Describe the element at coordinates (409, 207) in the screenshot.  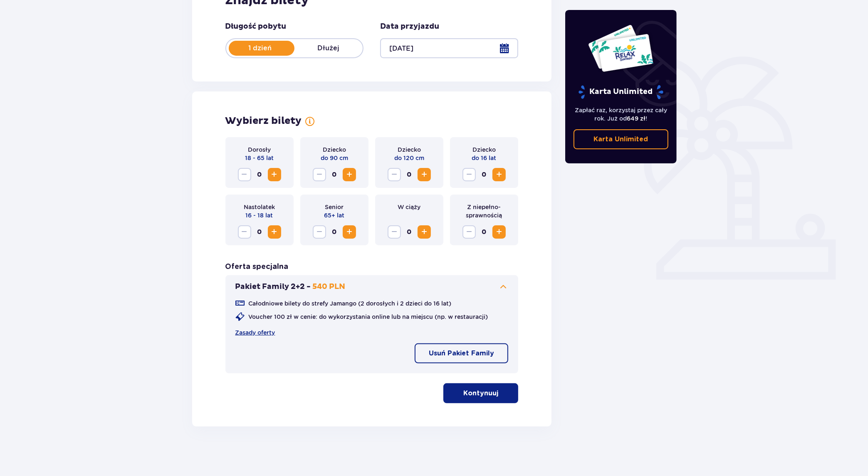
I see `p: W ciąży` at that location.